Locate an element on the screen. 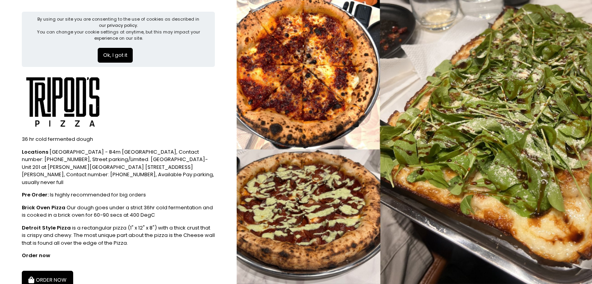  a: privacy policy. is located at coordinates (122, 25).